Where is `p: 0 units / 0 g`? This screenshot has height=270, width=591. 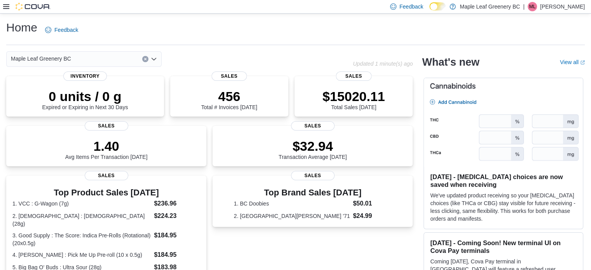
p: 0 units / 0 g is located at coordinates (85, 96).